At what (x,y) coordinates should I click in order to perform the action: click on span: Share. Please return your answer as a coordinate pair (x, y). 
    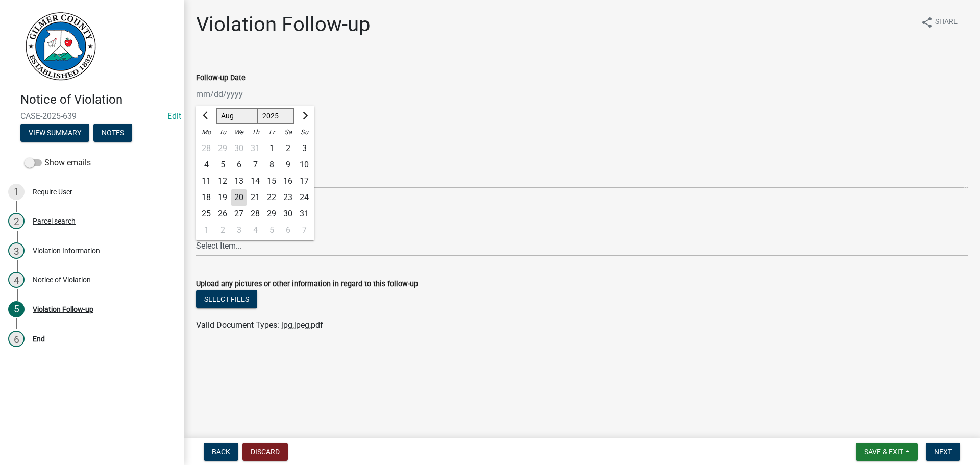
    Looking at the image, I should click on (947, 22).